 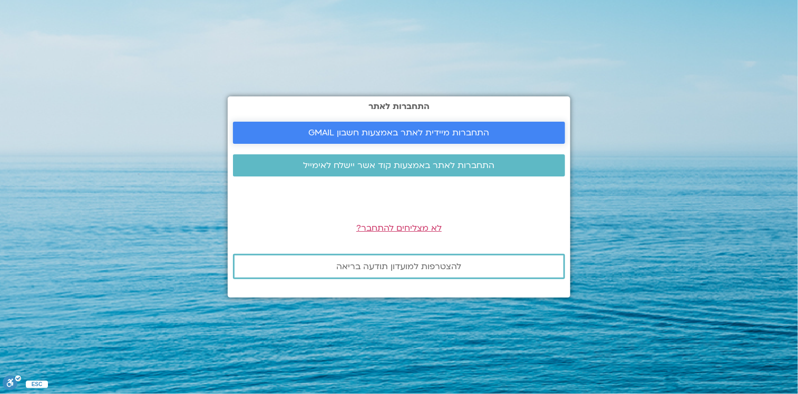 What do you see at coordinates (399, 267) in the screenshot?
I see `span: להצטרפות למועדון תודעה בריאה` at bounding box center [399, 267].